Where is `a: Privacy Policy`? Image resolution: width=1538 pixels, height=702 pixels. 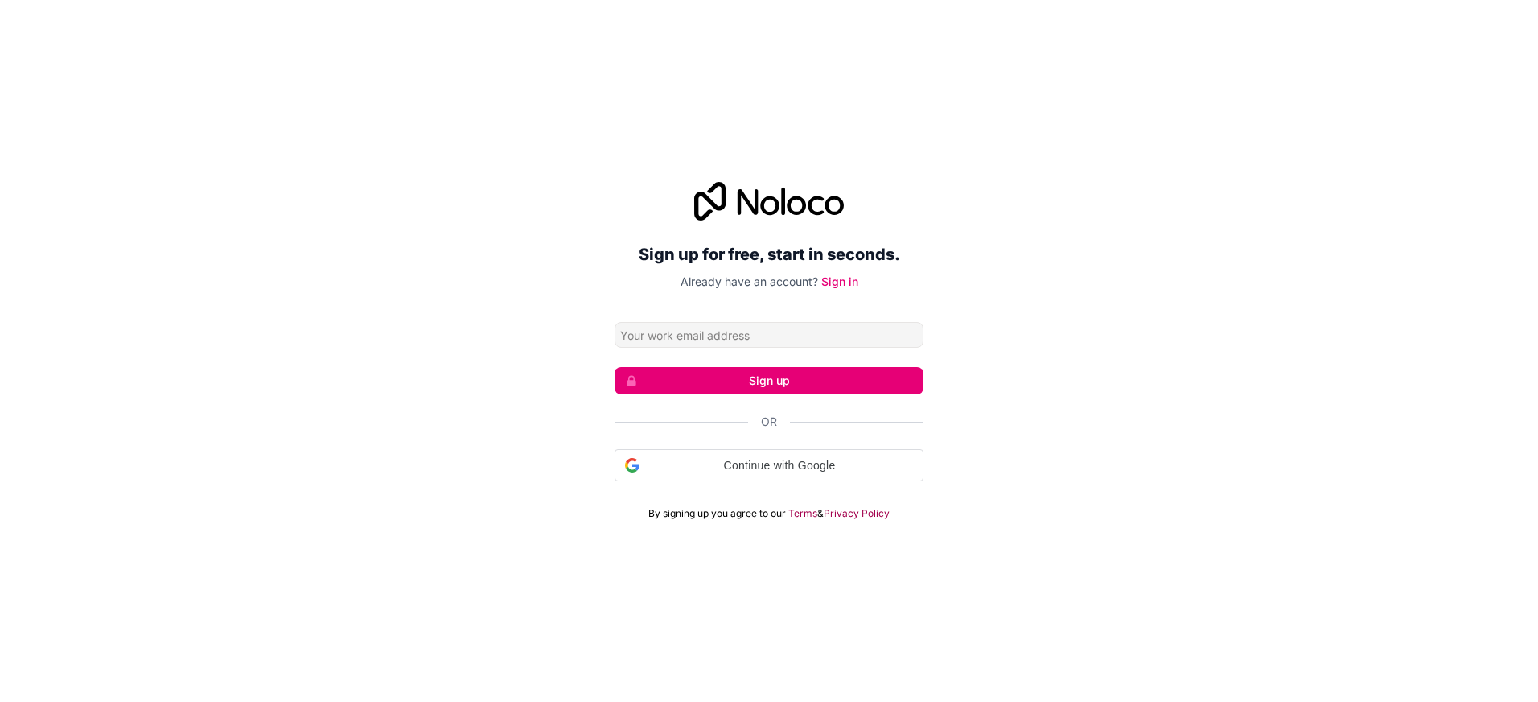
a: Privacy Policy is located at coordinates (857, 513).